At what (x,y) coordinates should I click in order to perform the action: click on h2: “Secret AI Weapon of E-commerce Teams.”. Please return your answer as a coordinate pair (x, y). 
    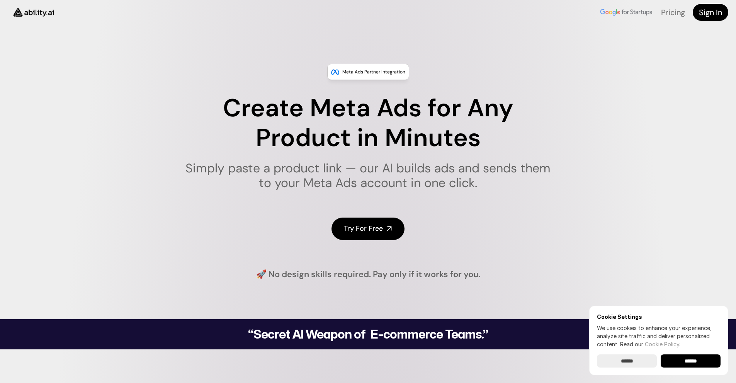
    Looking at the image, I should click on (368, 334).